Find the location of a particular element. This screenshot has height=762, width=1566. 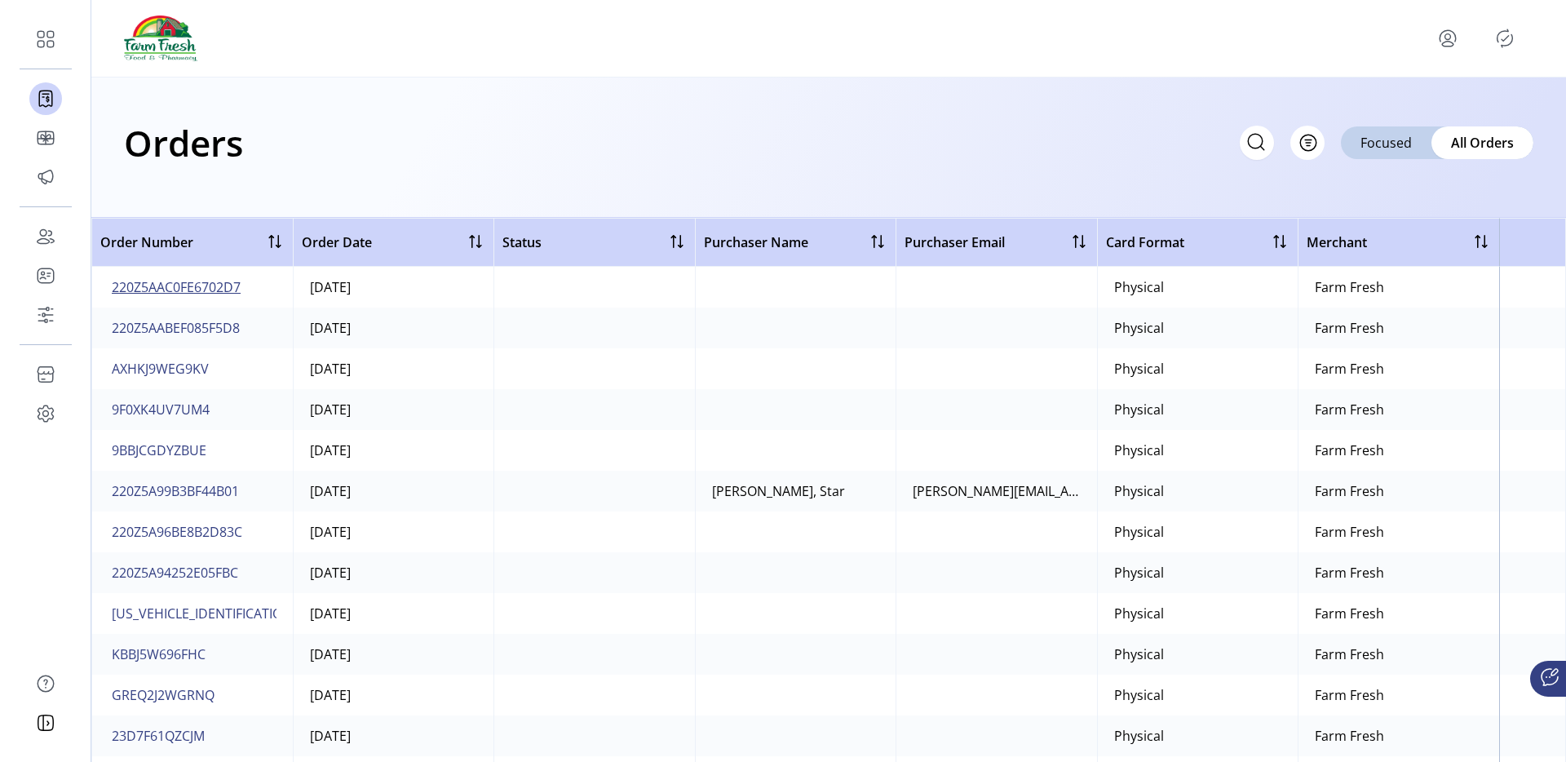

button: 220Z5AAC0FE6702D7 is located at coordinates (176, 287).